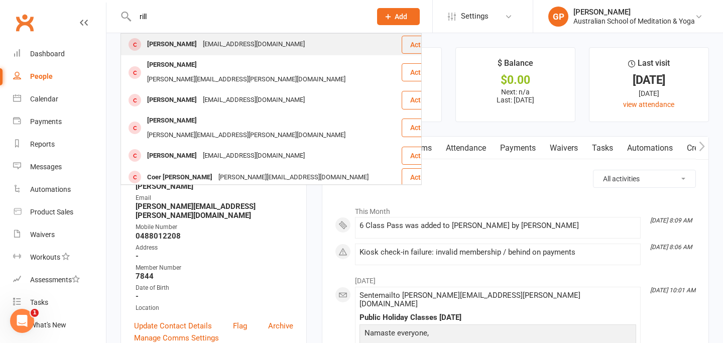 Image resolution: width=723 pixels, height=343 pixels. What do you see at coordinates (466, 148) in the screenshot?
I see `a: Attendance` at bounding box center [466, 148].